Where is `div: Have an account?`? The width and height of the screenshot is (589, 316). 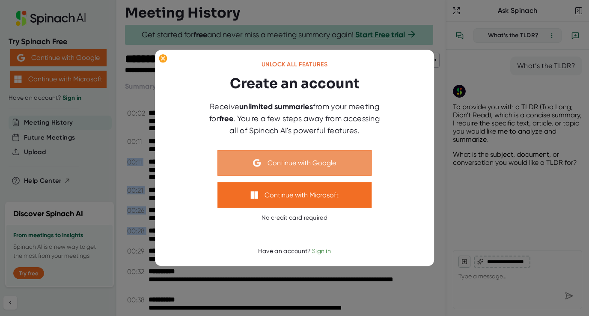 div: Have an account? is located at coordinates (295, 251).